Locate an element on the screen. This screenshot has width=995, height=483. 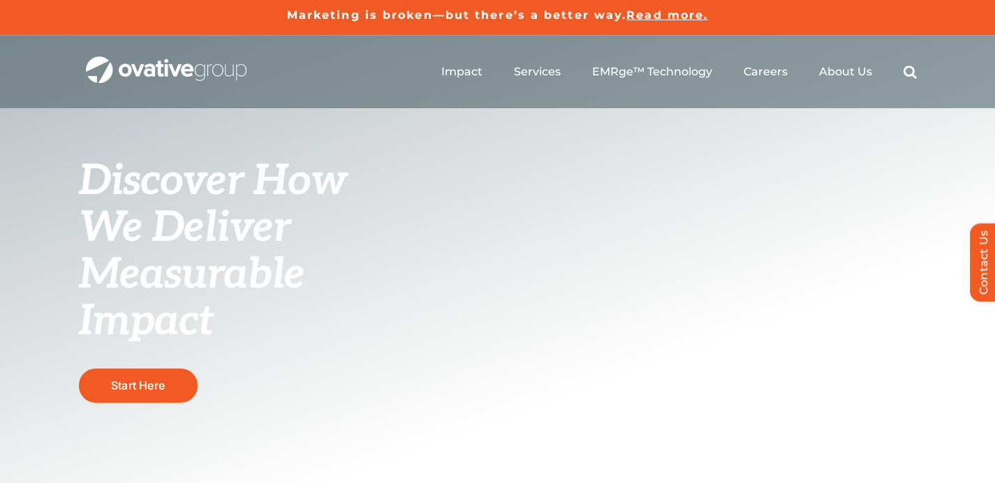
span: Read more. is located at coordinates (667, 15).